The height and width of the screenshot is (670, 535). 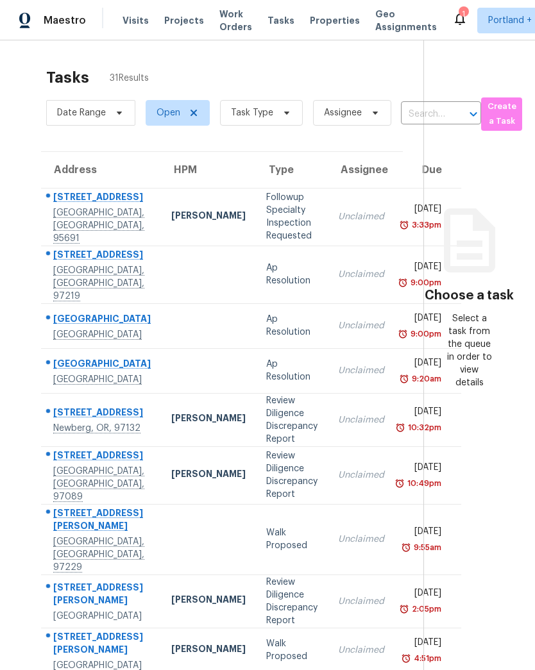 I want to click on th: Address, so click(x=101, y=170).